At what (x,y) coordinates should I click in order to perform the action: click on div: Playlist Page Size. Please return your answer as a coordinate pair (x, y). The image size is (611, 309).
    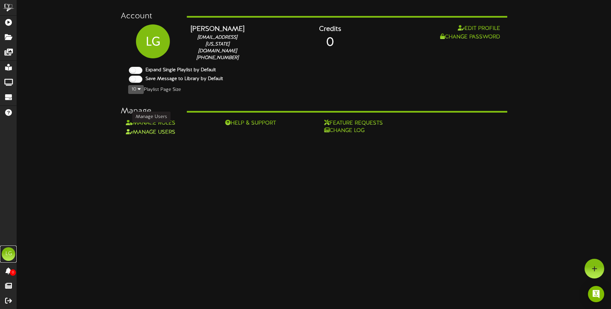
    Looking at the image, I should click on (314, 90).